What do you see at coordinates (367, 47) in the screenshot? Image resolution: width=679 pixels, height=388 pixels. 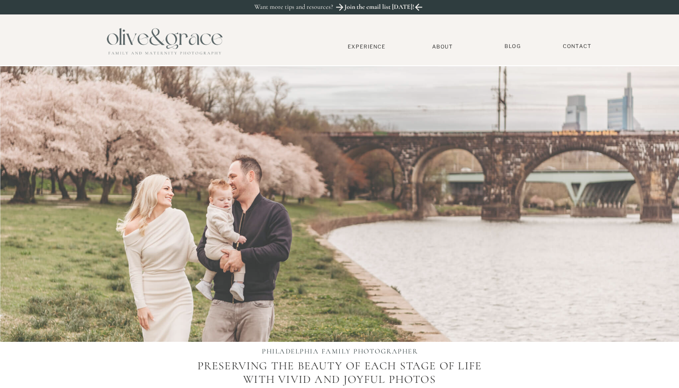 I see `a: Experience` at bounding box center [367, 47].